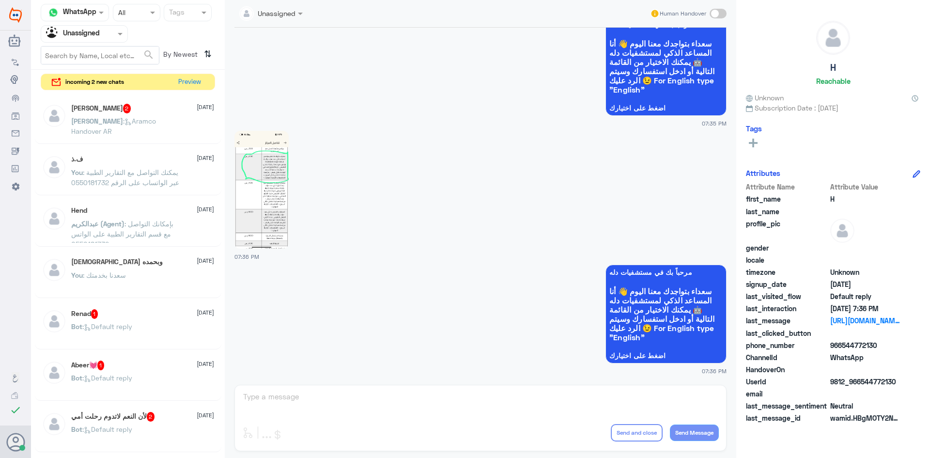 Image resolution: width=930 pixels, height=458 pixels. I want to click on h6: Tags, so click(754, 128).